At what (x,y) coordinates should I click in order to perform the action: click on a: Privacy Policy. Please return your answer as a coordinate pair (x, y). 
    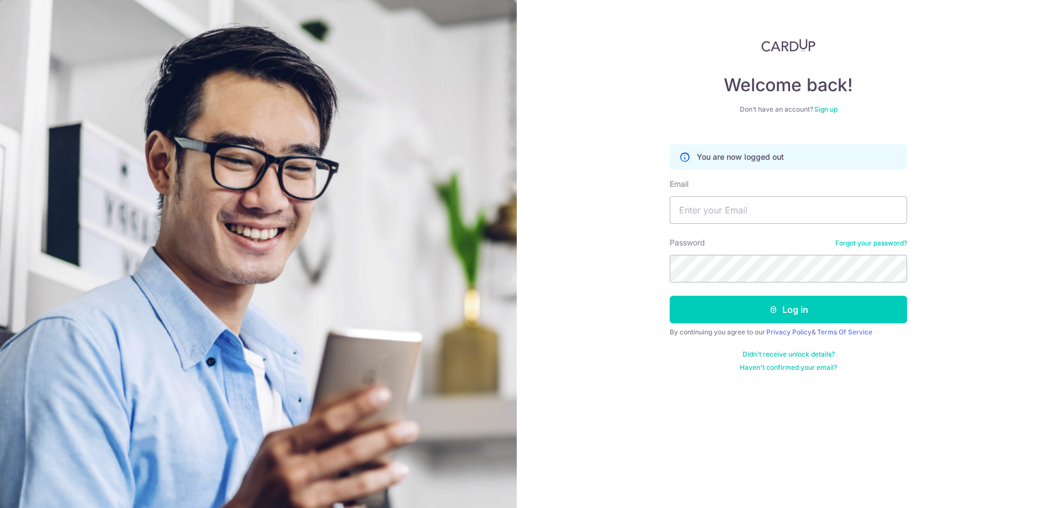
    Looking at the image, I should click on (789, 331).